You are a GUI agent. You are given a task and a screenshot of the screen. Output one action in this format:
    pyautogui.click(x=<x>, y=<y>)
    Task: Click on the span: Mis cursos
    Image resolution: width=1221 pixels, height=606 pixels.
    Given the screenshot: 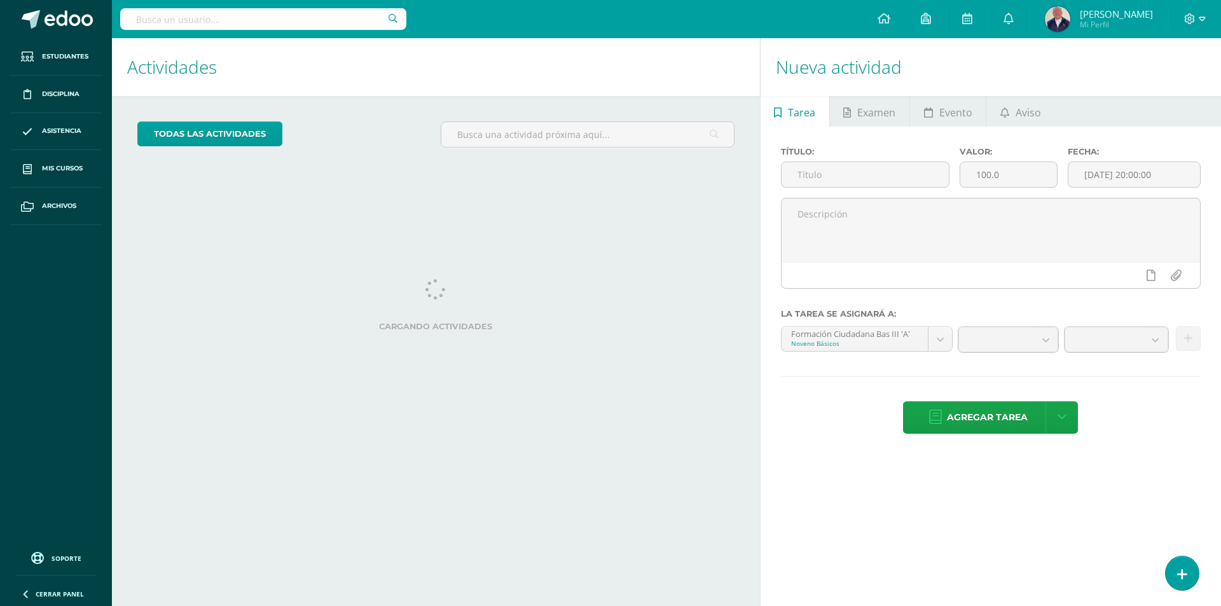 What is the action you would take?
    pyautogui.click(x=62, y=169)
    